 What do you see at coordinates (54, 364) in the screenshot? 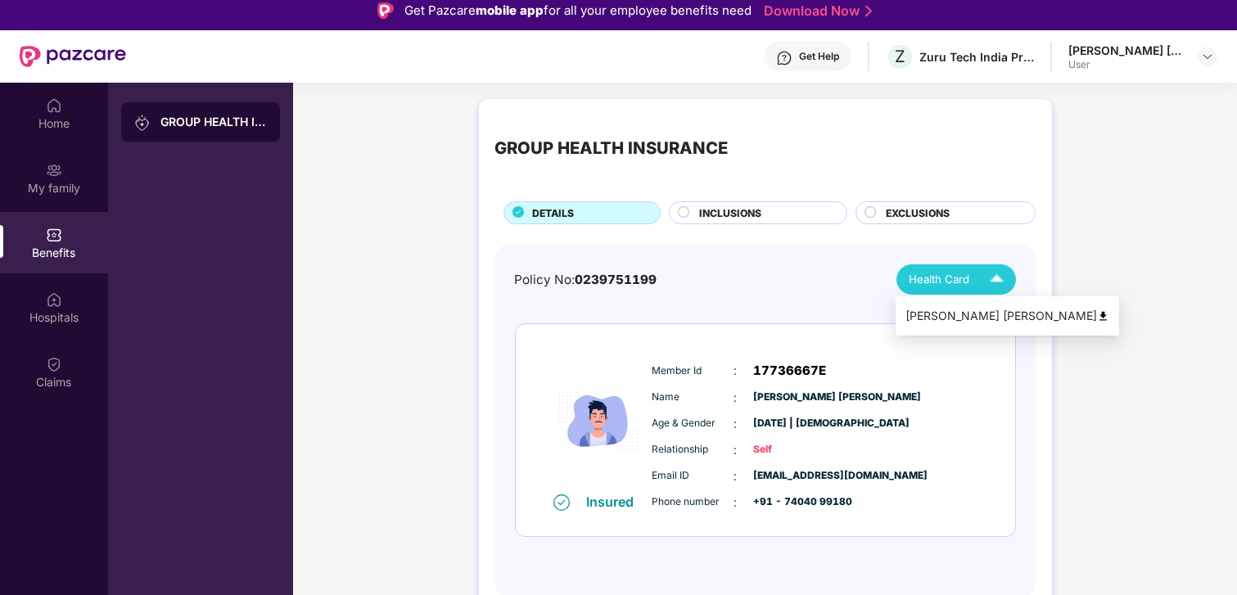
I see `img: svg+xml;base64,PHN2ZyBpZD0iQ2xhaW0iIHhtbG5zPSJodHRwOi8vd3d3LnczLm9yZy8yMDAwL3N2ZyIgd2lkdGg9IjIwIi...` at bounding box center [54, 364].